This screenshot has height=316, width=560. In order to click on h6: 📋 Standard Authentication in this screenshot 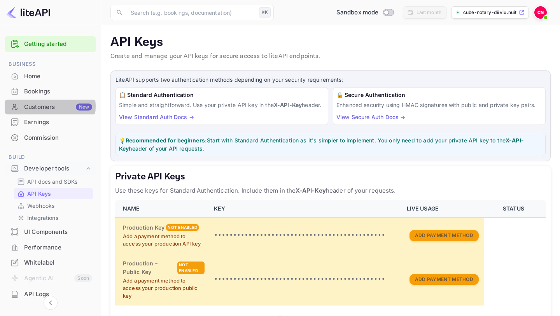, I will do `click(222, 95)`.